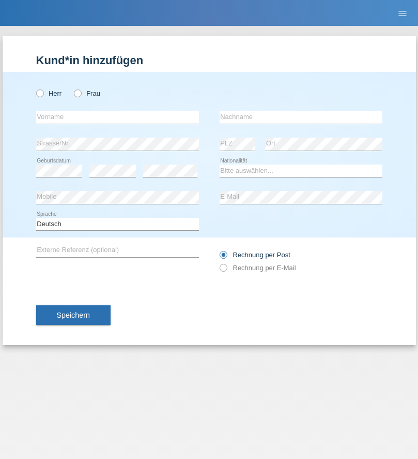 This screenshot has width=418, height=459. What do you see at coordinates (39, 93) in the screenshot?
I see `input: Herr` at bounding box center [39, 93].